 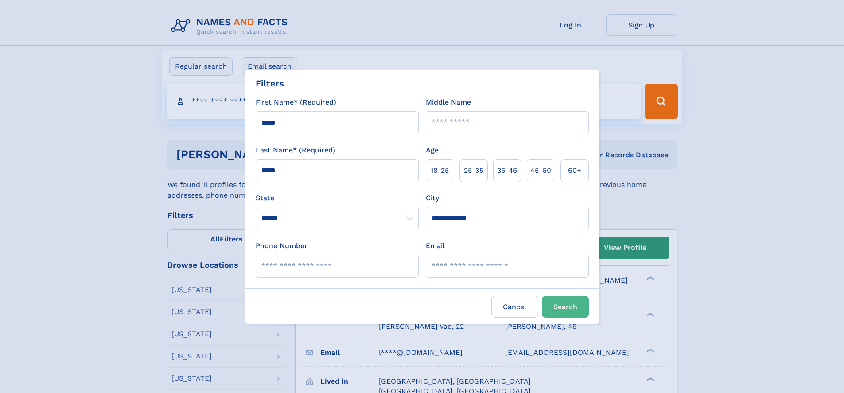 I want to click on span: 35‑45, so click(x=507, y=171).